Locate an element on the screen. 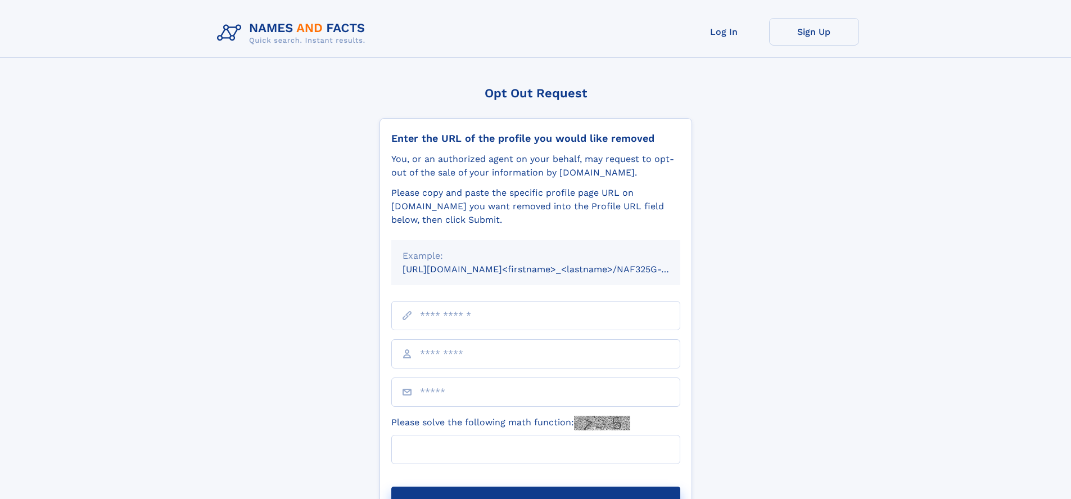 Image resolution: width=1071 pixels, height=499 pixels. label: Please solve the following math function: is located at coordinates (511, 423).